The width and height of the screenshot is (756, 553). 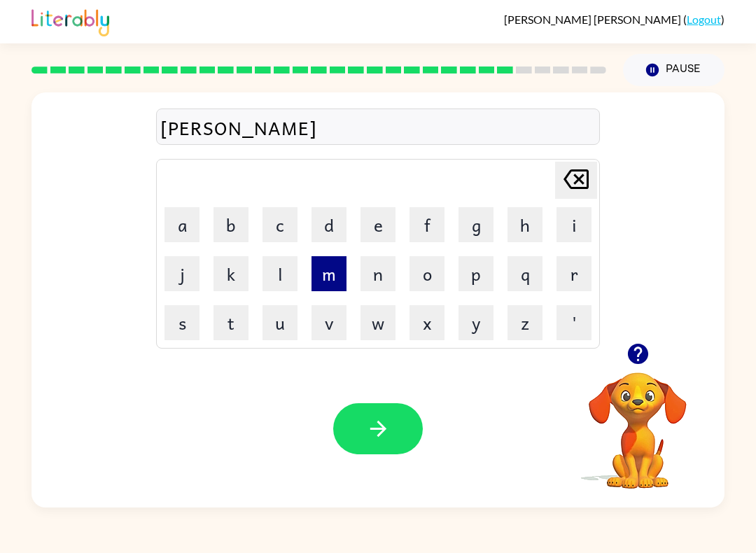 I want to click on button: u, so click(x=280, y=323).